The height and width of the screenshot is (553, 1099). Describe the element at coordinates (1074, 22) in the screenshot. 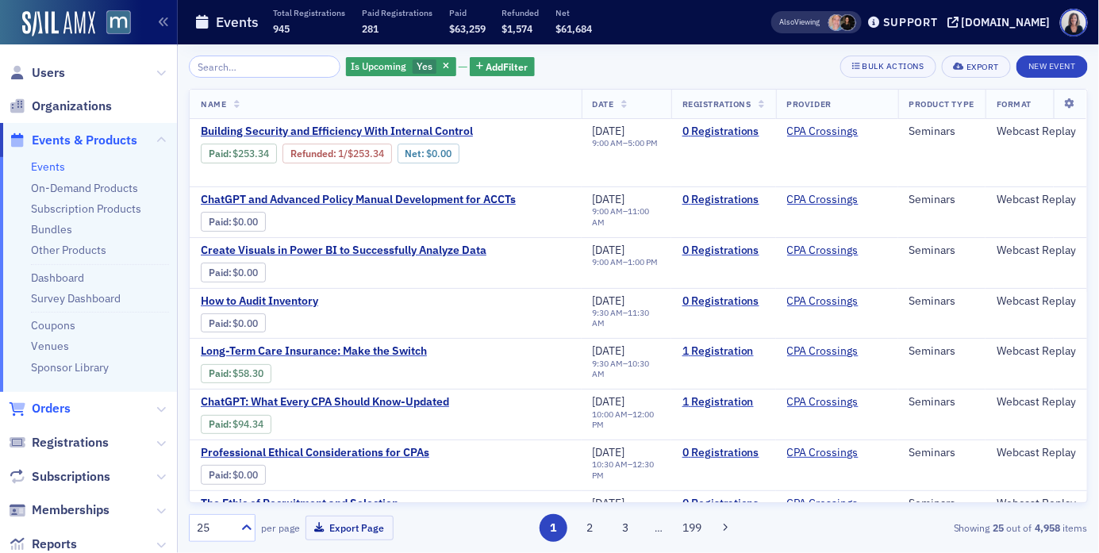

I see `span: Profile` at that location.